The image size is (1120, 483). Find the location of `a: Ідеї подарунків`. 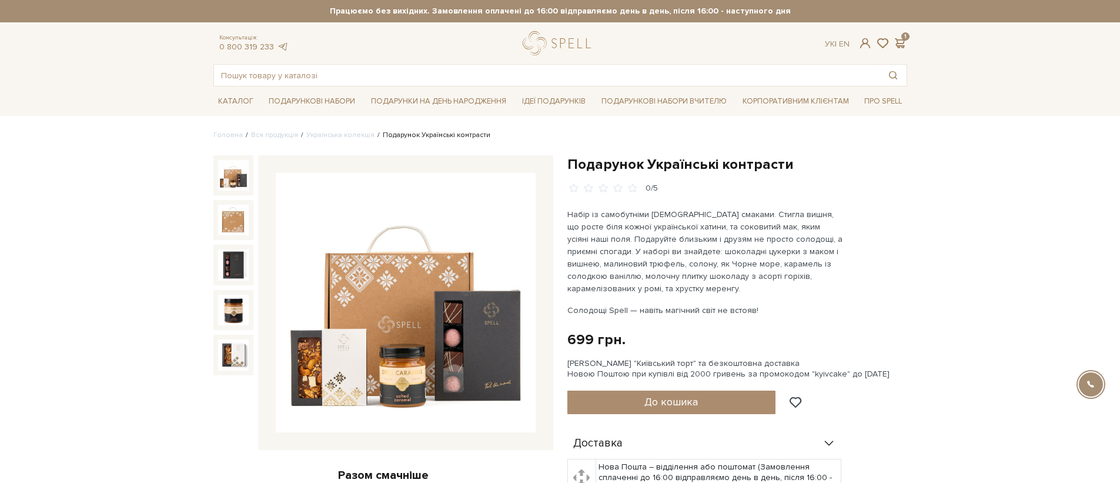

a: Ідеї подарунків is located at coordinates (554, 101).